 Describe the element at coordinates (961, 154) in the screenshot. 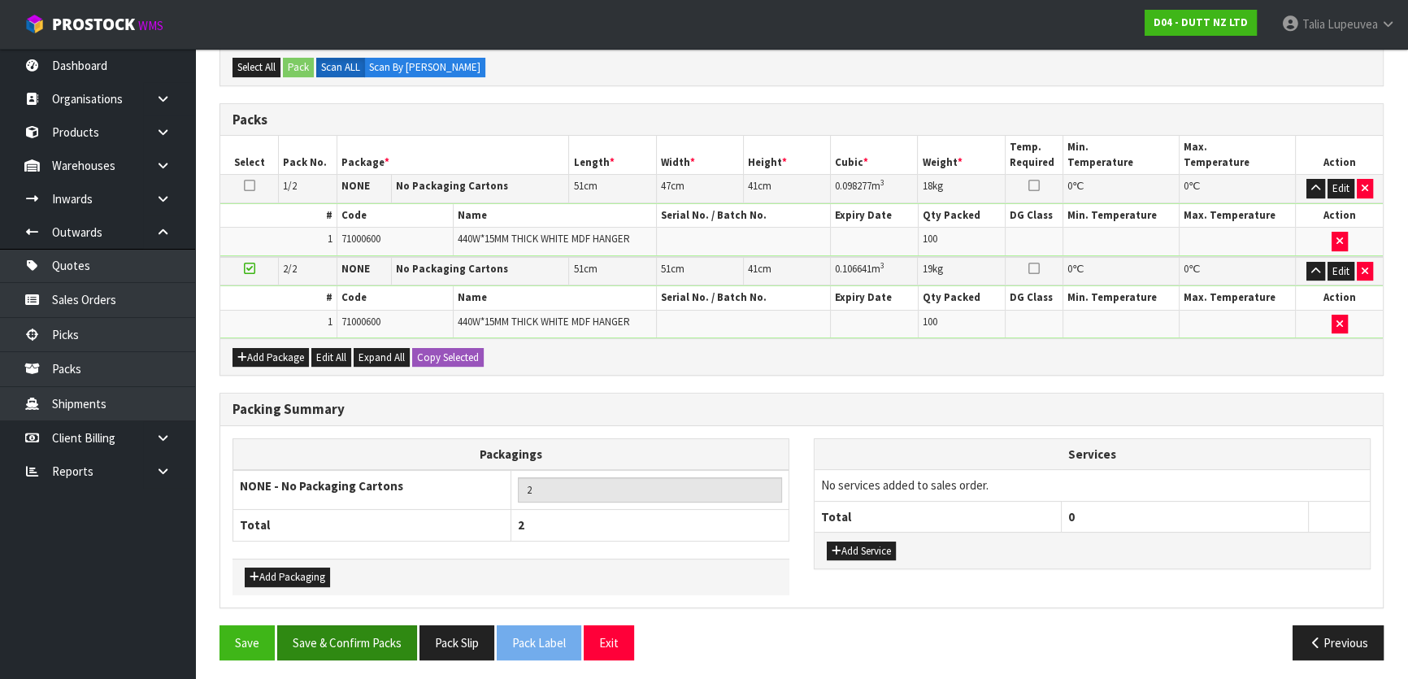

I see `th: Weight` at that location.